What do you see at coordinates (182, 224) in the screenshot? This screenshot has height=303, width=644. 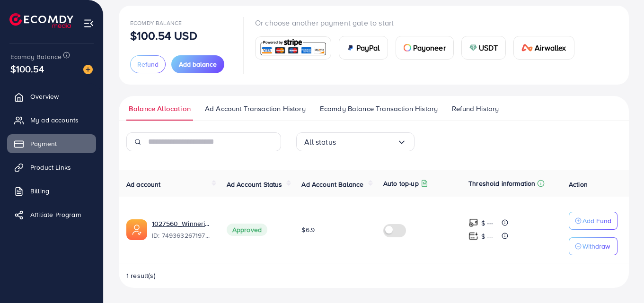 I see `a: 1027560_Winnerize_1744747938584` at bounding box center [182, 224].